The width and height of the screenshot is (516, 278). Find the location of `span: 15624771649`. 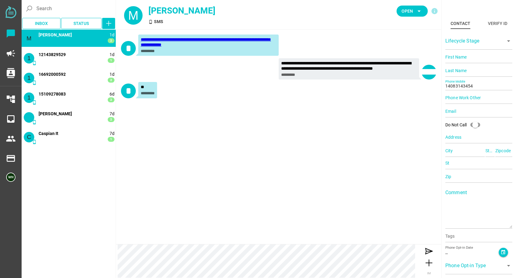

span: 15624771649 is located at coordinates (55, 114).